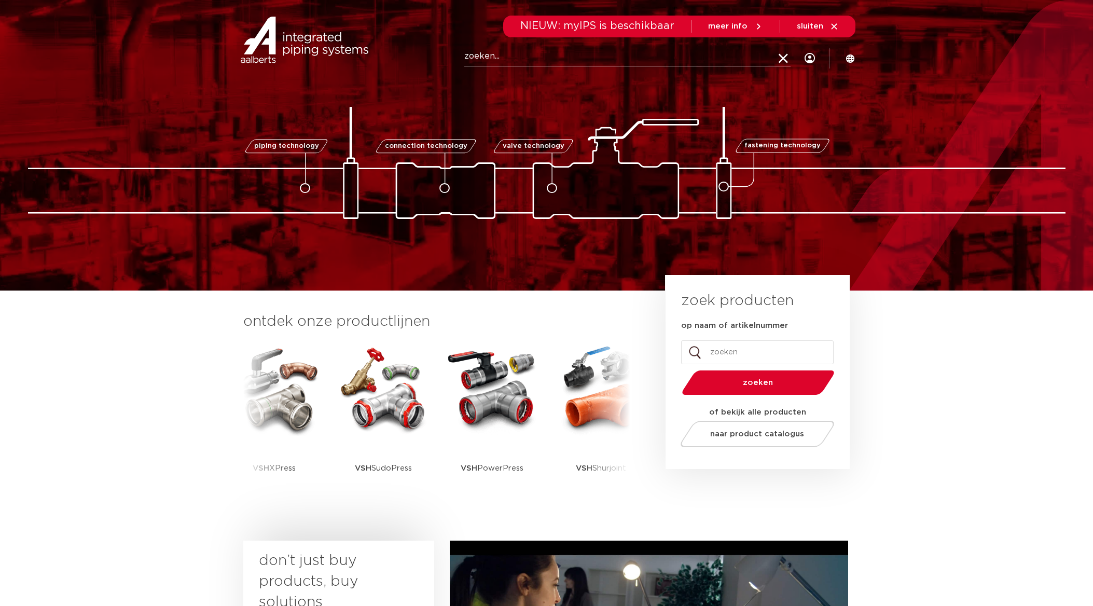  What do you see at coordinates (425, 146) in the screenshot?
I see `span: connection technology` at bounding box center [425, 146].